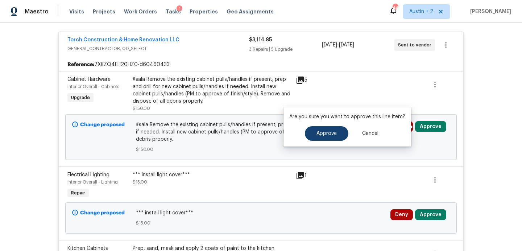 Image resolution: width=522 pixels, height=251 pixels. I want to click on span: Properties, so click(204, 12).